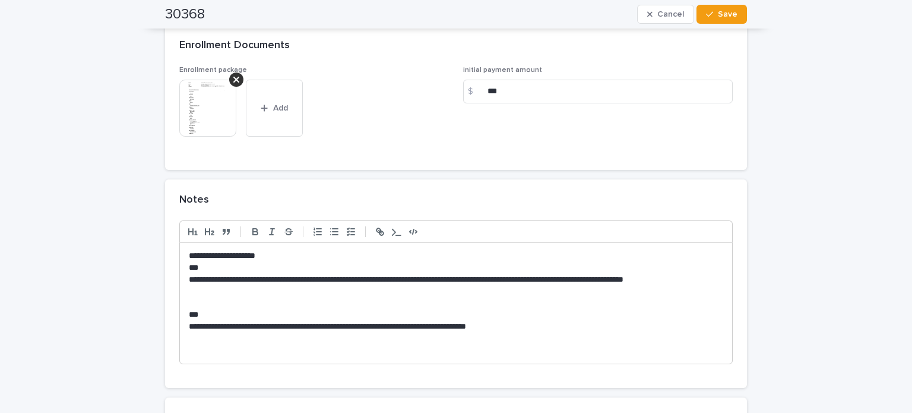  I want to click on h2: Enrollment Documents, so click(234, 46).